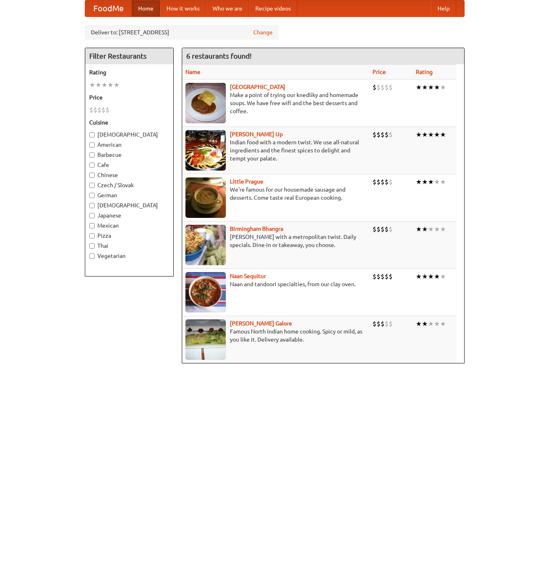 The height and width of the screenshot is (572, 549). What do you see at coordinates (129, 195) in the screenshot?
I see `label: German` at bounding box center [129, 195].